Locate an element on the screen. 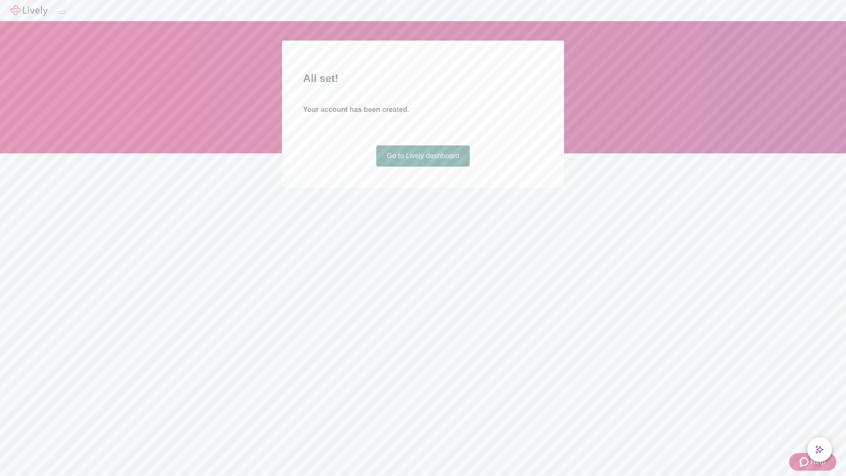 The image size is (846, 476). span: Help is located at coordinates (818, 462).